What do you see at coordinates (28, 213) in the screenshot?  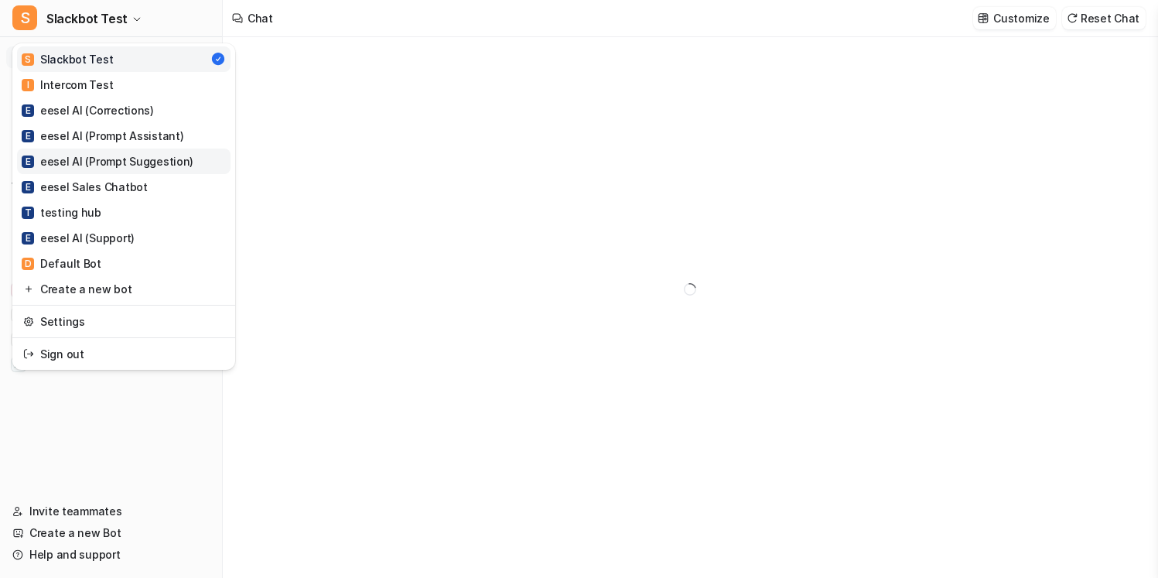 I see `span: T` at bounding box center [28, 213].